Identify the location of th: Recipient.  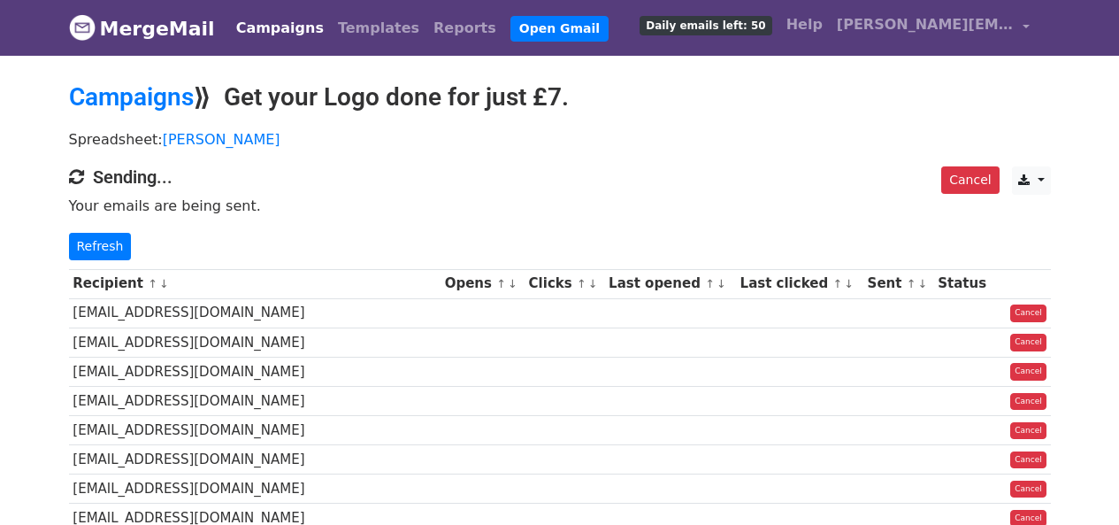
(255, 283).